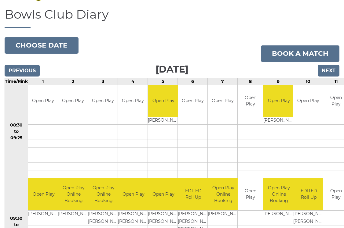 This screenshot has width=344, height=228. What do you see at coordinates (328, 71) in the screenshot?
I see `input: Next` at bounding box center [328, 71].